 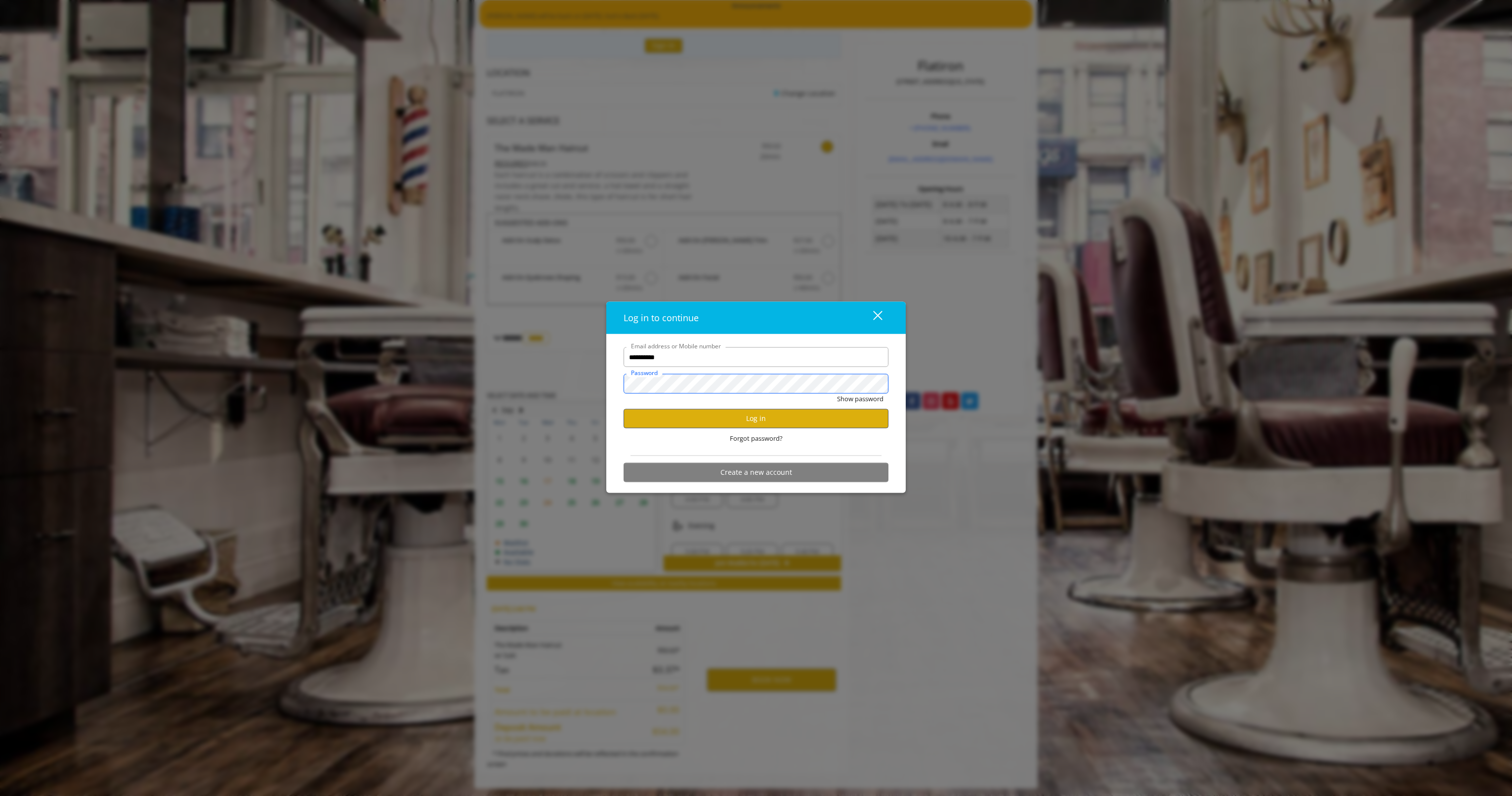 I want to click on button: close dialog, so click(x=871, y=317).